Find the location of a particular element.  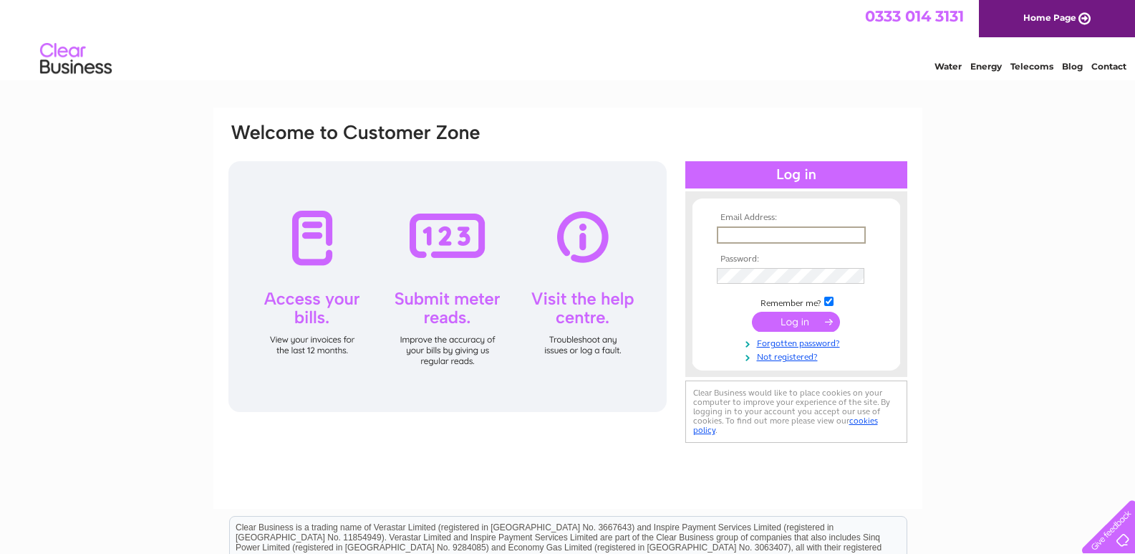

td: Remember me? is located at coordinates (797, 302).